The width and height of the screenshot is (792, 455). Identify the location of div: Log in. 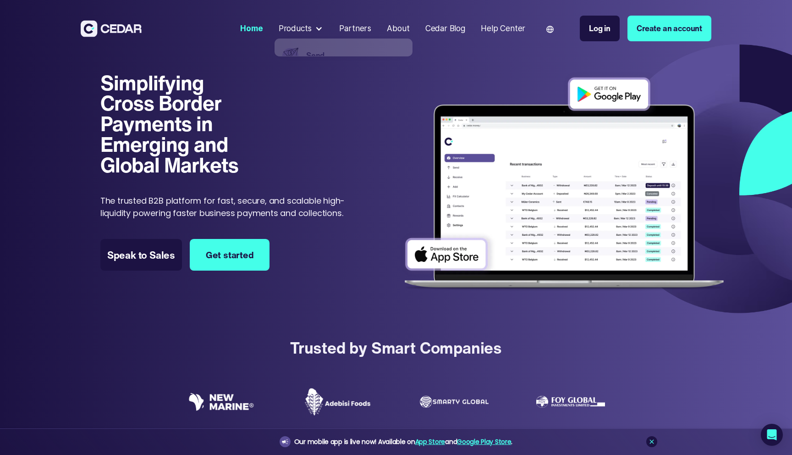
(599, 28).